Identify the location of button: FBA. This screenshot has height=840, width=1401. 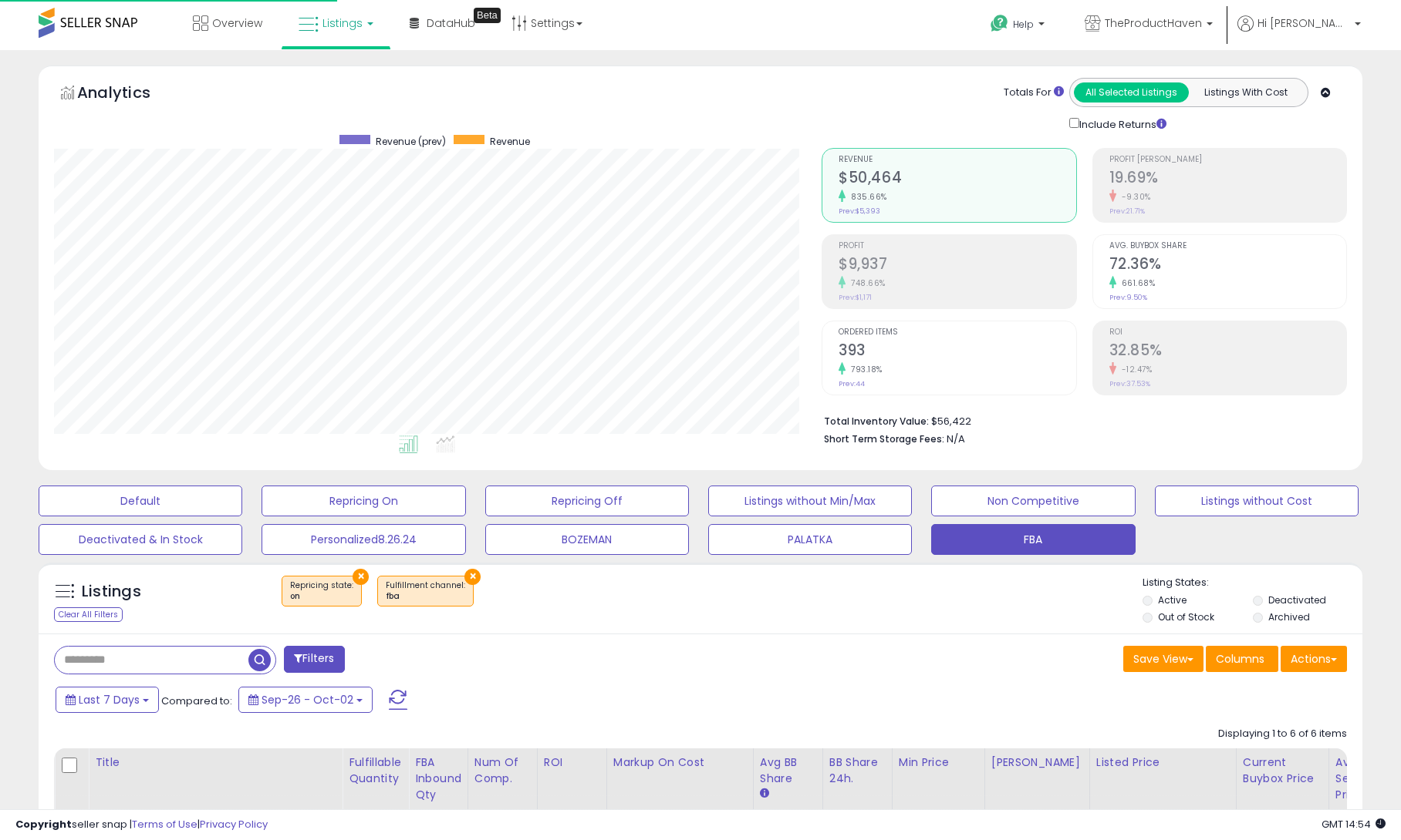
(1033, 540).